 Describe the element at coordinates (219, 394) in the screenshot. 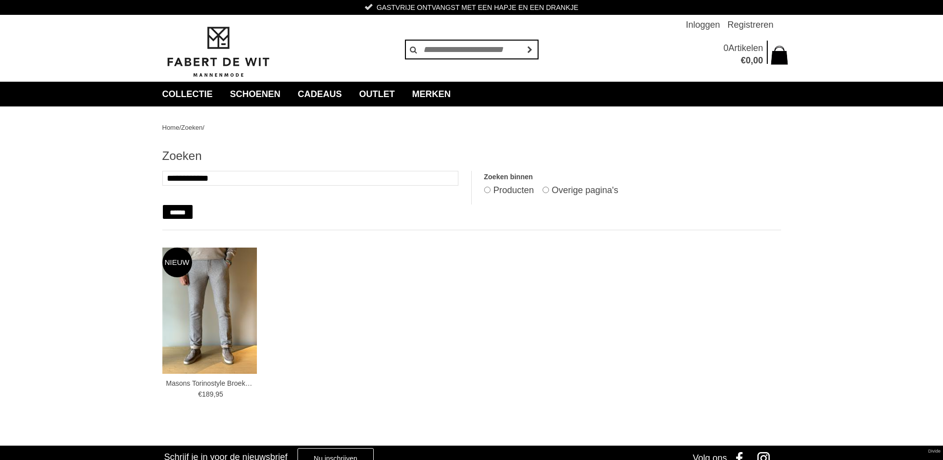

I see `span: 95` at that location.